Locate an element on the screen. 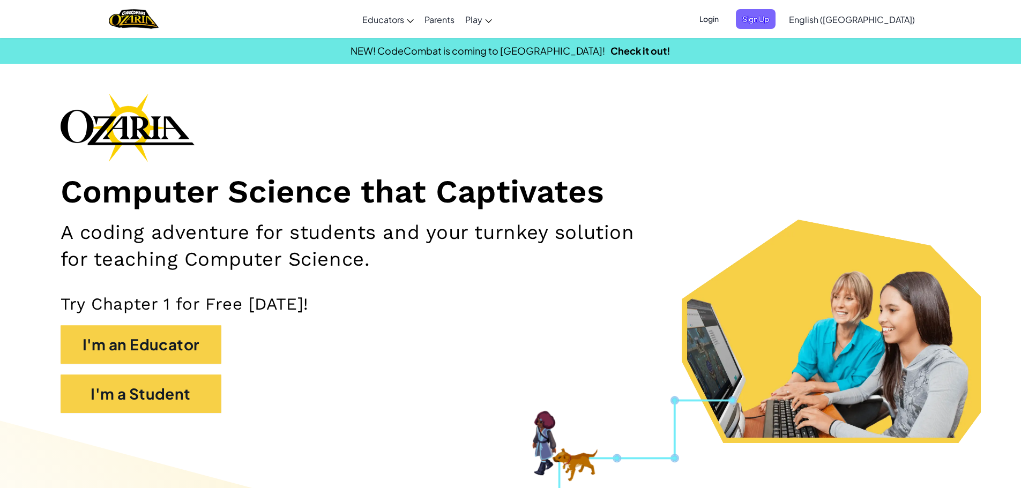  span: Educators is located at coordinates (383, 19).